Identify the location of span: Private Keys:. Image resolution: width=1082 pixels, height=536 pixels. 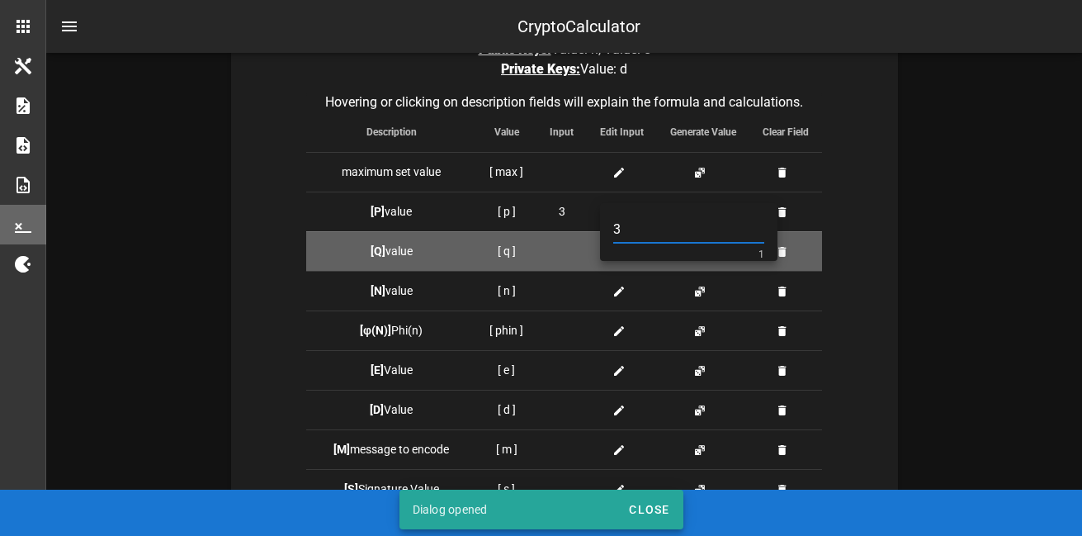
(541, 69).